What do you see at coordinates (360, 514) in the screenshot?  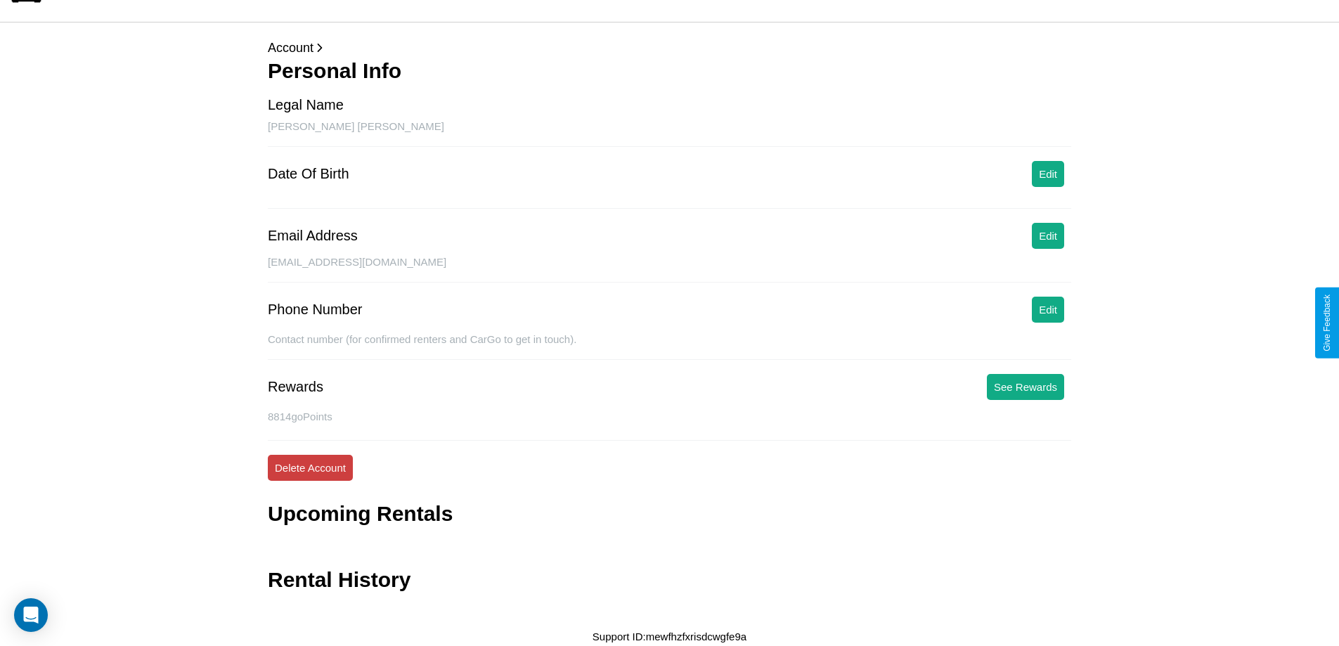 I see `h3: Upcoming Rentals` at bounding box center [360, 514].